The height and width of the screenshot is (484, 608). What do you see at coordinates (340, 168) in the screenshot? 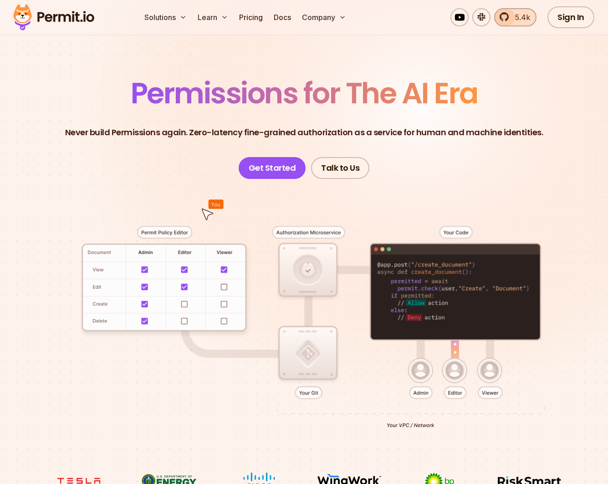
I see `a: Talk to Us` at bounding box center [340, 168].